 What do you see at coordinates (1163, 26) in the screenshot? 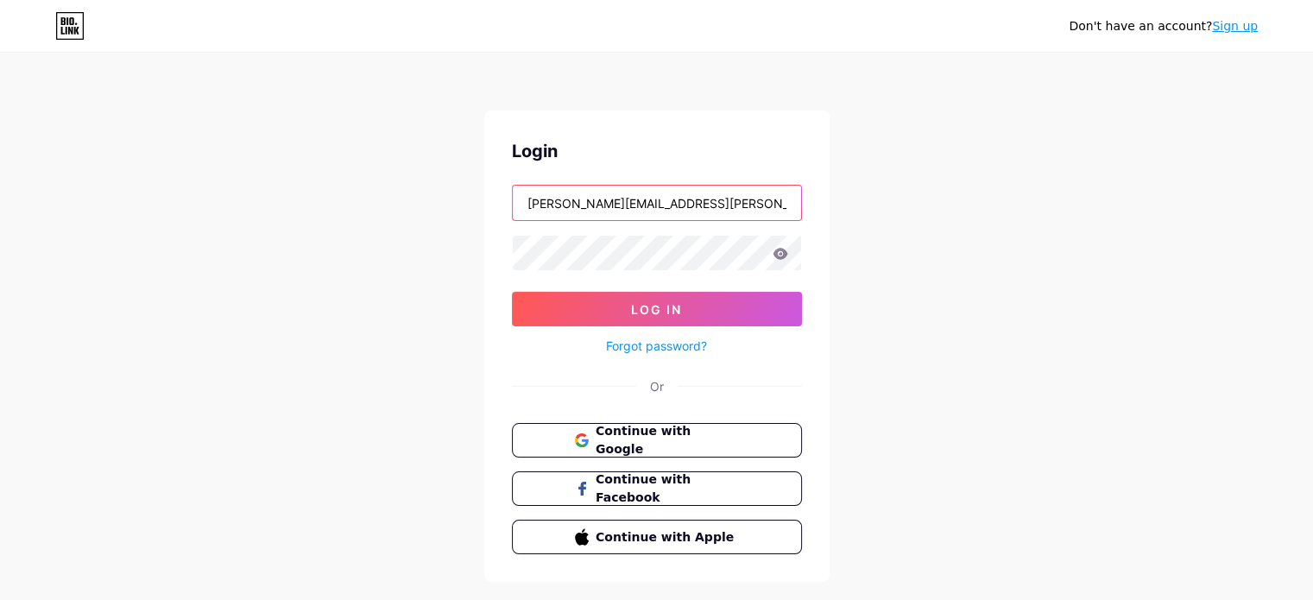
I see `div: Don't have an account?` at bounding box center [1163, 26].